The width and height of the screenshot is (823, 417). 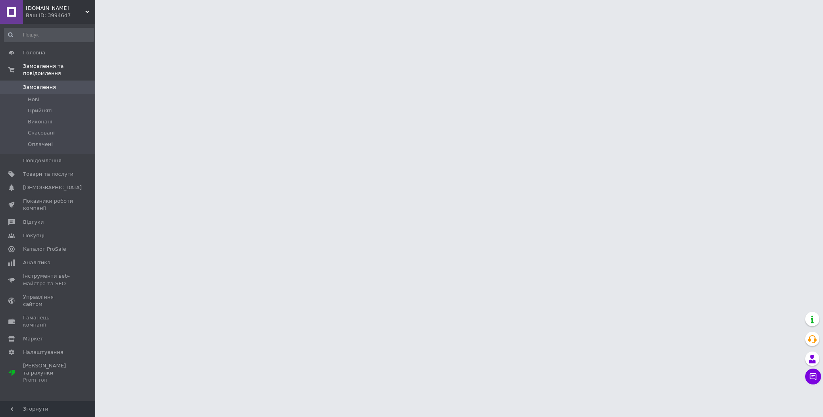 I want to click on span: Головна, so click(x=34, y=53).